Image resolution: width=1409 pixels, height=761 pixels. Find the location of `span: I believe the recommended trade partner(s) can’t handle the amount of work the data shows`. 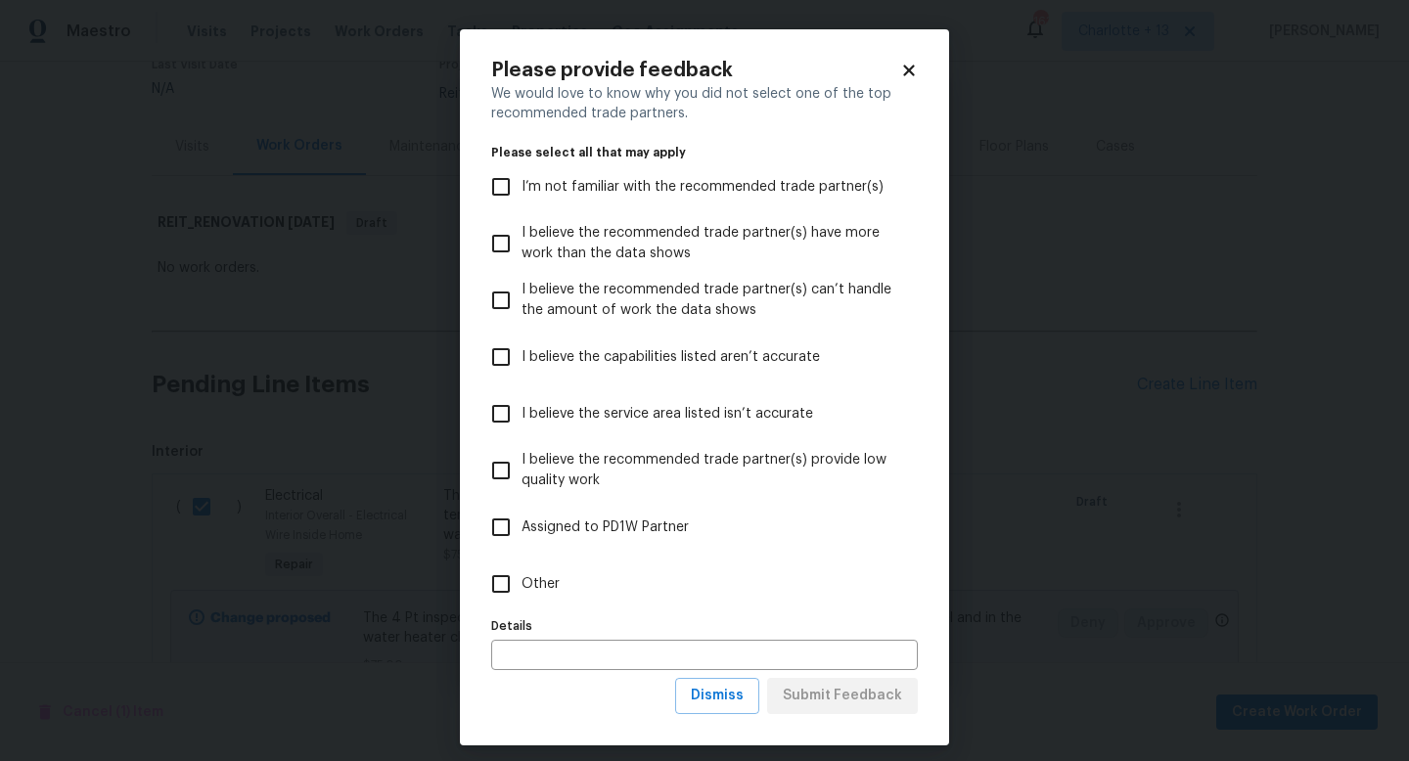

span: I believe the recommended trade partner(s) can’t handle the amount of work the data shows is located at coordinates (711, 300).